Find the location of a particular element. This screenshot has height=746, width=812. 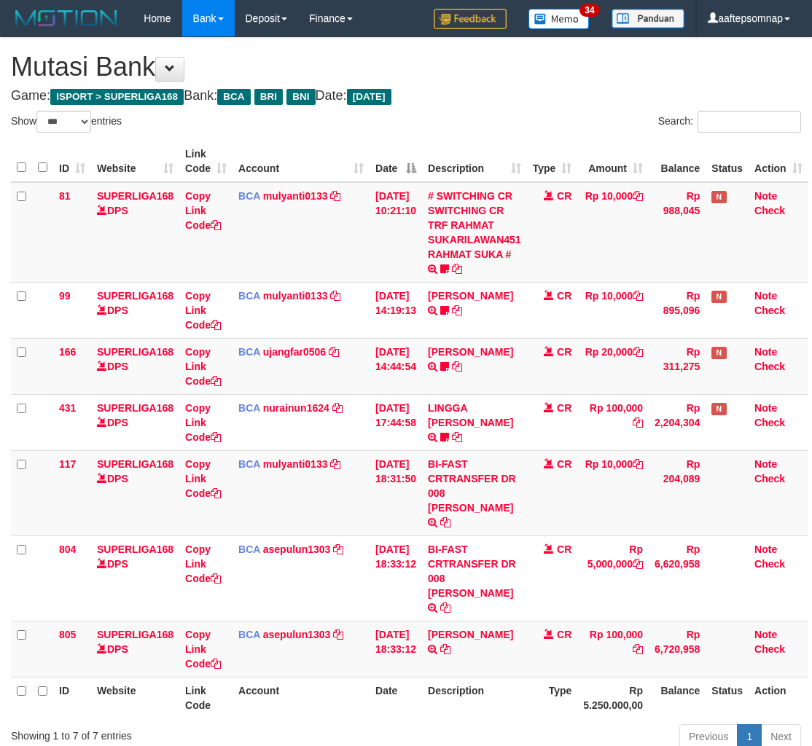

label: Search: is located at coordinates (730, 122).